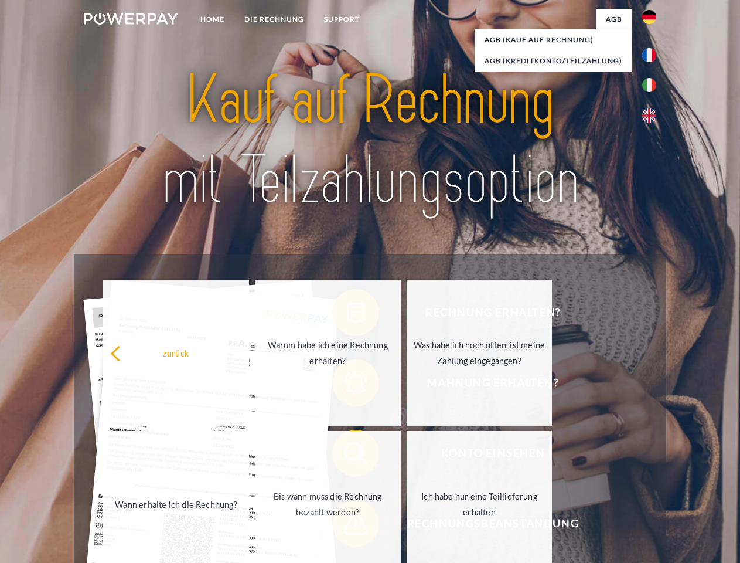 This screenshot has height=563, width=740. Describe the element at coordinates (342, 19) in the screenshot. I see `a: SUPPORT` at that location.